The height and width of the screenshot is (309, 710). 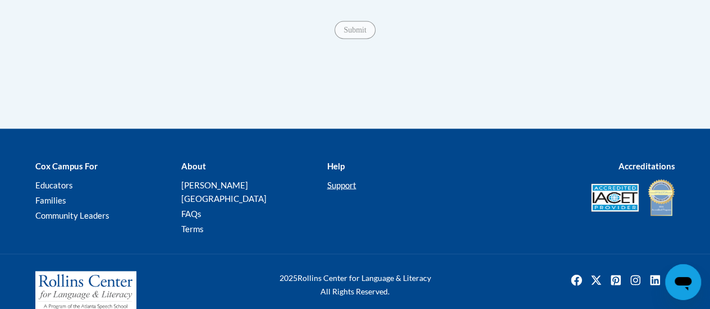 What do you see at coordinates (288, 277) in the screenshot?
I see `span: 2025` at bounding box center [288, 277].